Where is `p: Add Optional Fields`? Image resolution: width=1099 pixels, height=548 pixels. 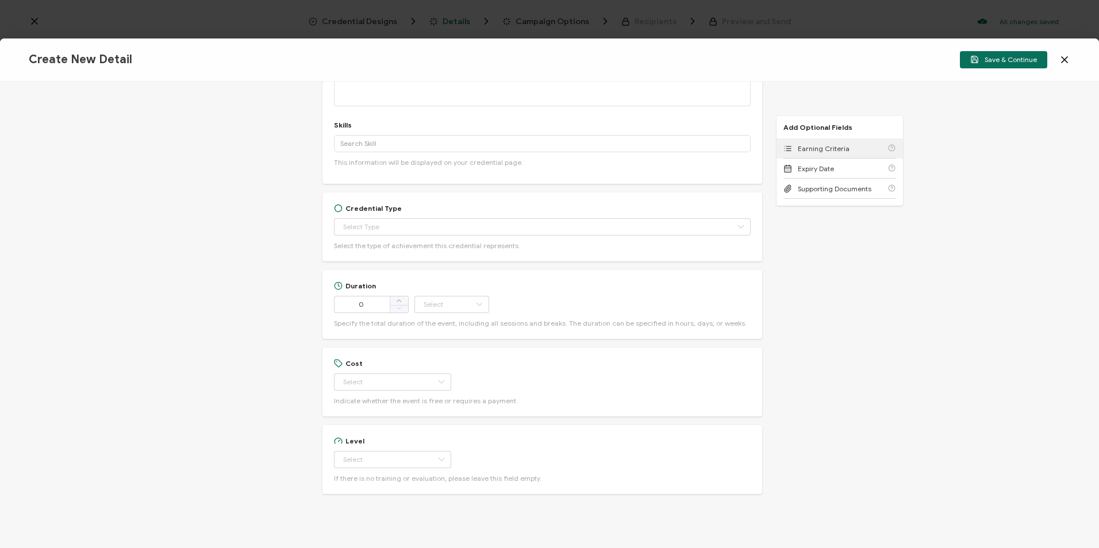
p: Add Optional Fields is located at coordinates (818, 127).